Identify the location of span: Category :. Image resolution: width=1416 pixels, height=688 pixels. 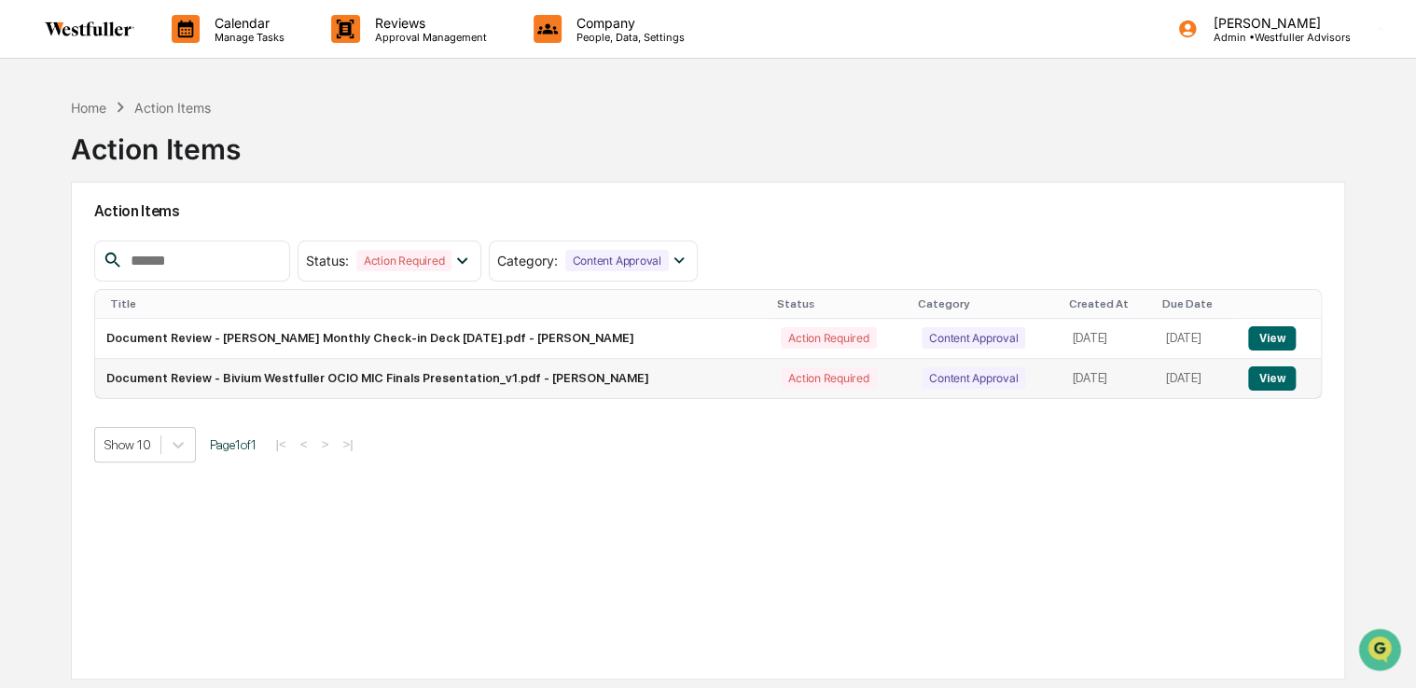
(527, 260).